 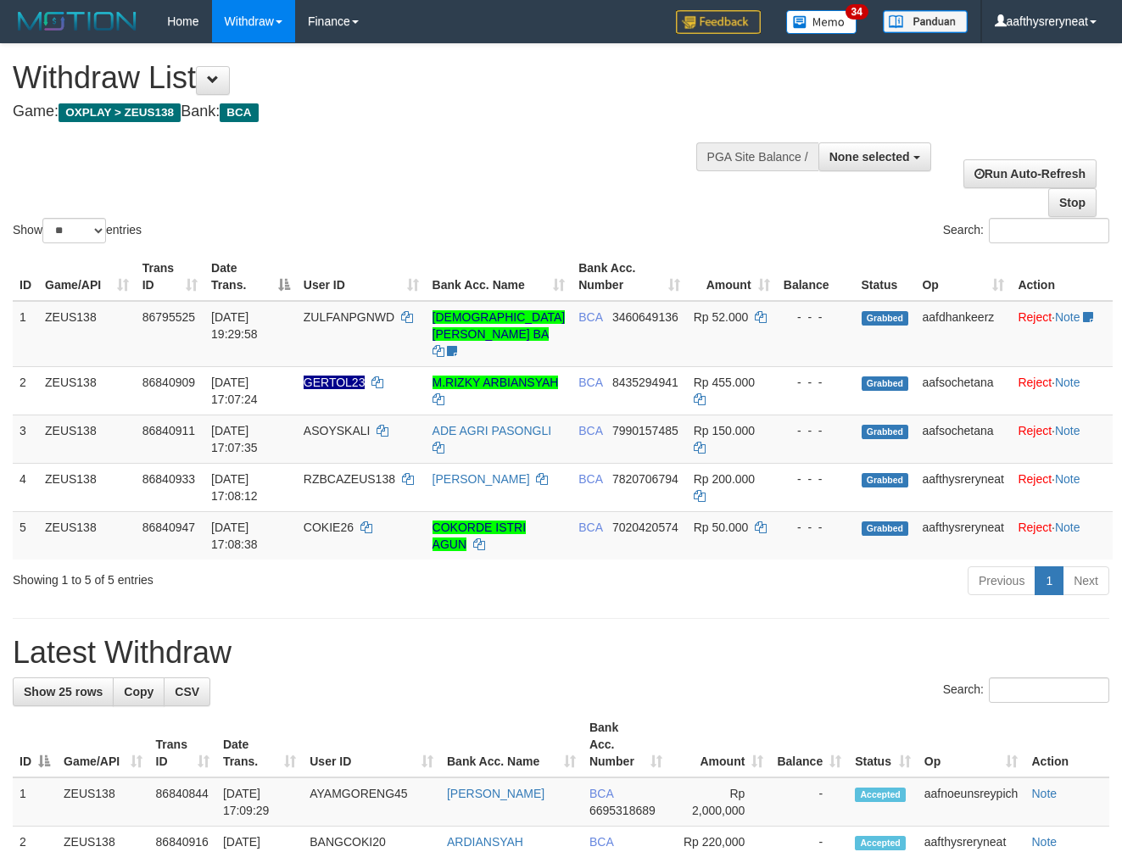 What do you see at coordinates (63, 692) in the screenshot?
I see `span: Show 25 rows` at bounding box center [63, 692].